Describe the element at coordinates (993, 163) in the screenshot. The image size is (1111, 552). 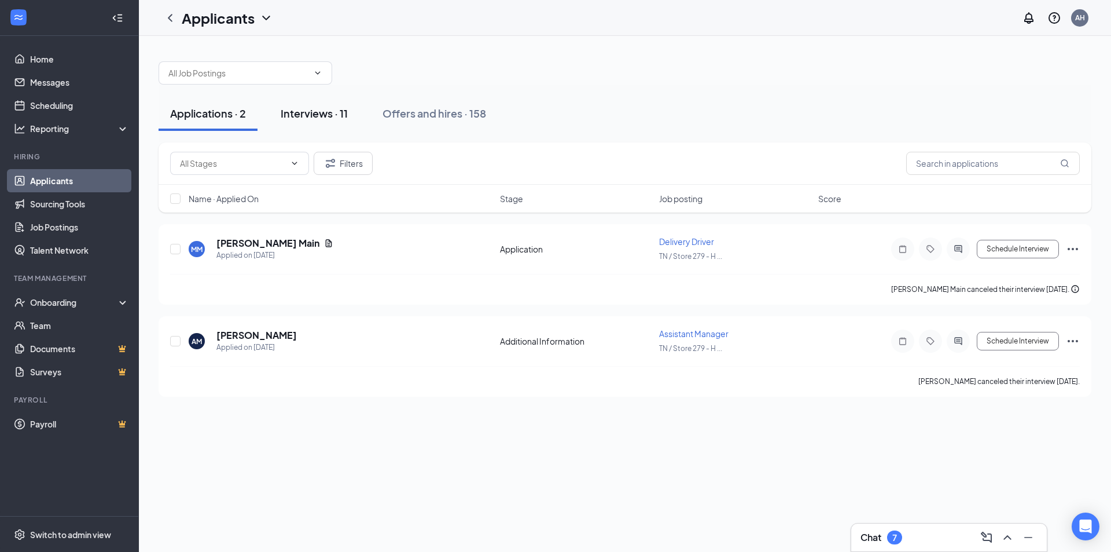
I see `input: Search in applications` at that location.